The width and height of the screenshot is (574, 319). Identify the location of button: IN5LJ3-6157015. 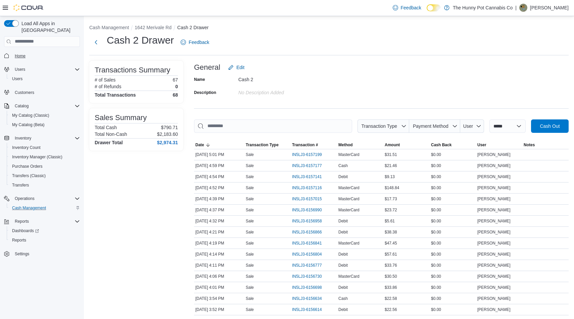
(310, 199).